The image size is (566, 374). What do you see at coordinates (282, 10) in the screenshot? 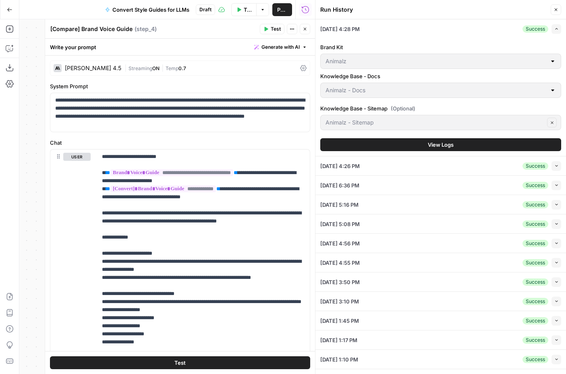
I see `button: Publish` at bounding box center [282, 10].